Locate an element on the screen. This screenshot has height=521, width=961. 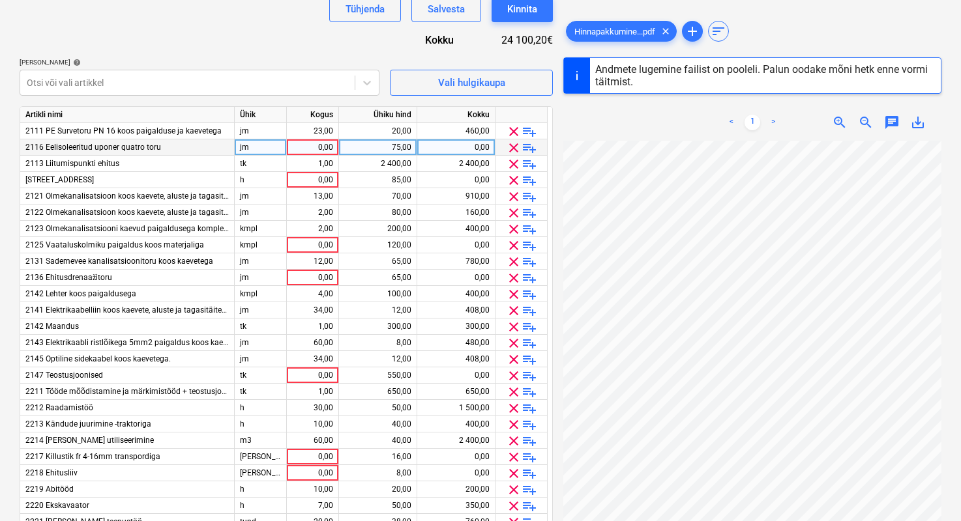
a: Next page is located at coordinates (773, 123).